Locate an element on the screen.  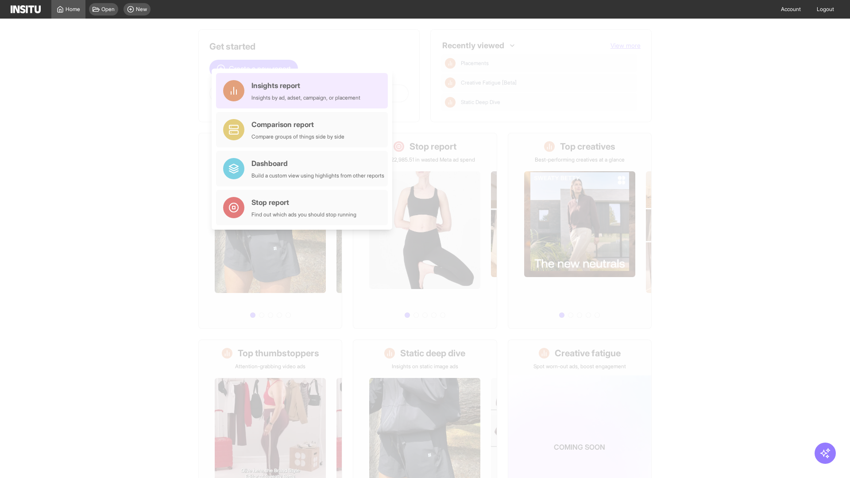
img: Logo is located at coordinates (26, 9).